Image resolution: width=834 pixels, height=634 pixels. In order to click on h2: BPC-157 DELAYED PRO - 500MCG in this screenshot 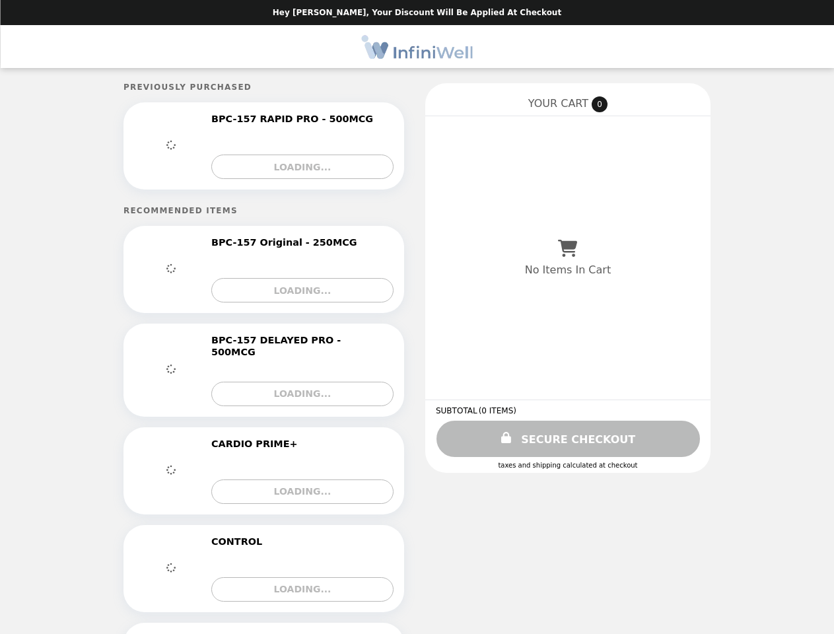, I will do `click(300, 346)`.